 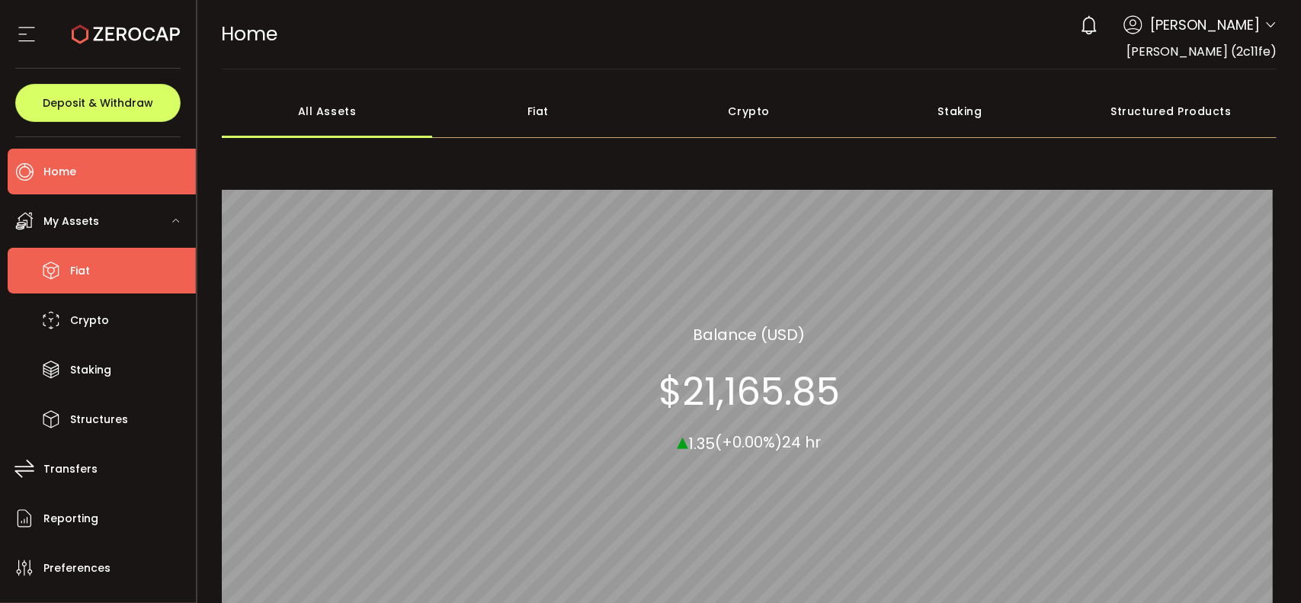 I want to click on div: Fiat, so click(x=537, y=111).